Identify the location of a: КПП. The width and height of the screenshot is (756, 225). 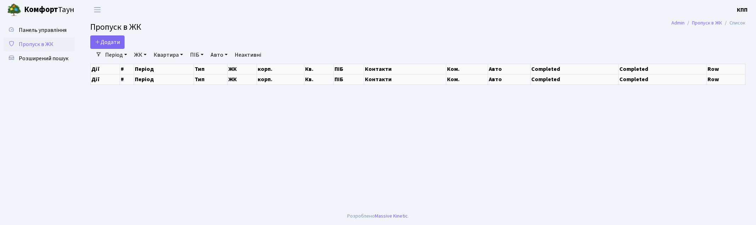
(743, 10).